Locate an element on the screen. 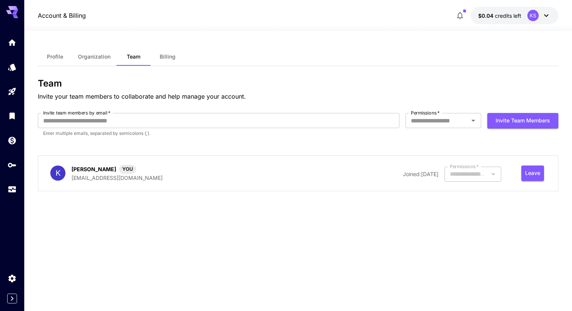 This screenshot has width=572, height=311. h3: Team is located at coordinates (298, 84).